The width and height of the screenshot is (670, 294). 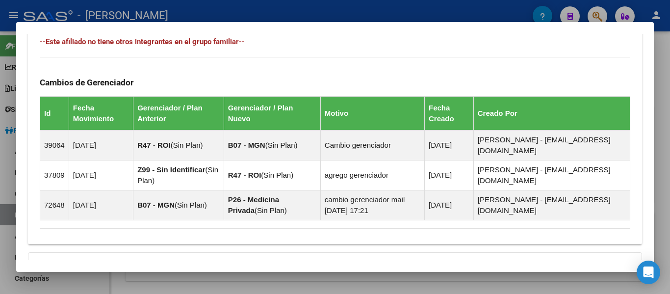 I want to click on h4: --Este afiliado no tiene otros integrantes en el grupo familiar--, so click(x=335, y=42).